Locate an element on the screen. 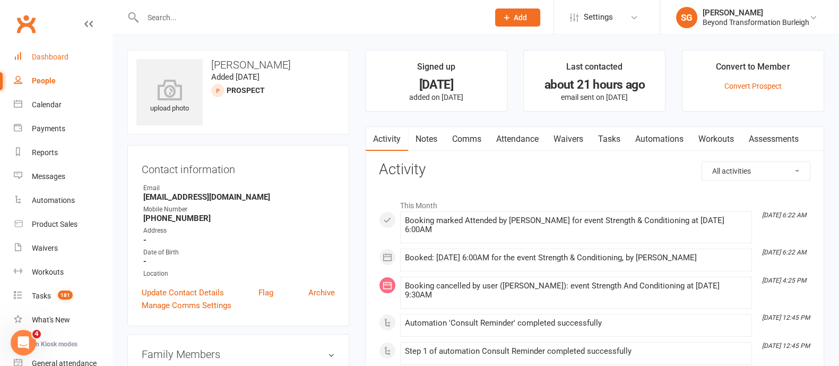 This screenshot has width=839, height=366. div: about 21 hours ago is located at coordinates (595, 84).